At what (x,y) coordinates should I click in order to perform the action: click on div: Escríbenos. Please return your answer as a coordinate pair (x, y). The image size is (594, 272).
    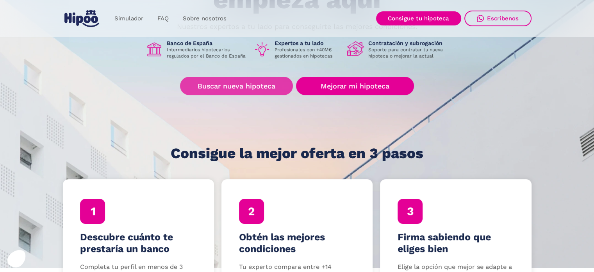
    Looking at the image, I should click on (503, 18).